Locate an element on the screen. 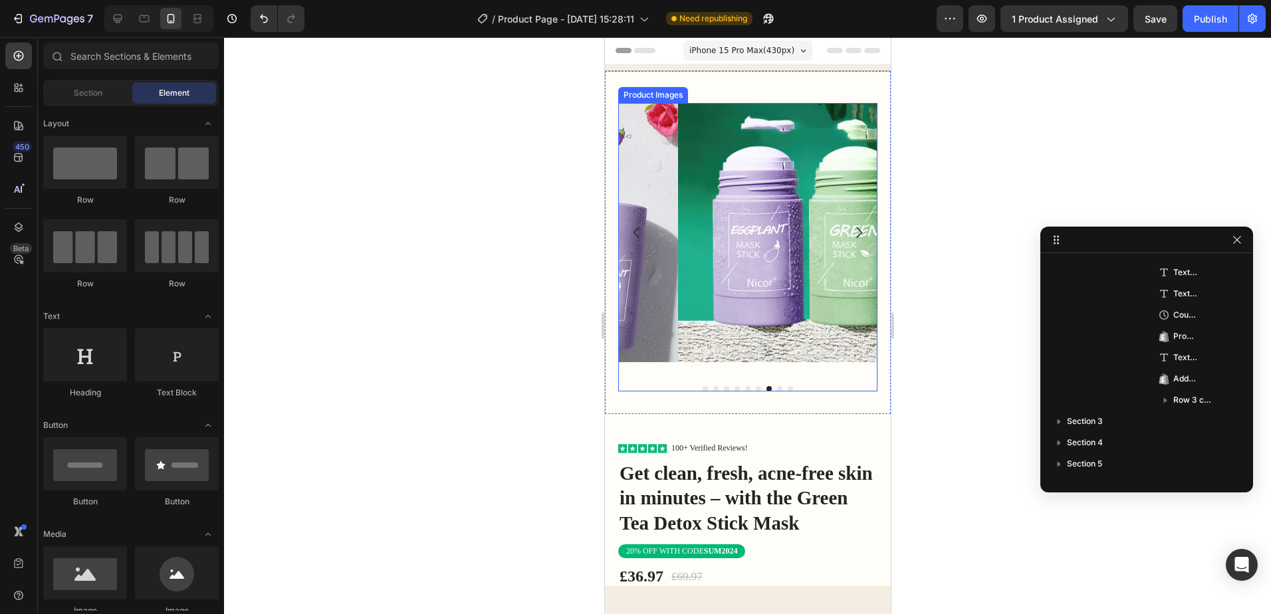  div: Product Images is located at coordinates (48, 58).